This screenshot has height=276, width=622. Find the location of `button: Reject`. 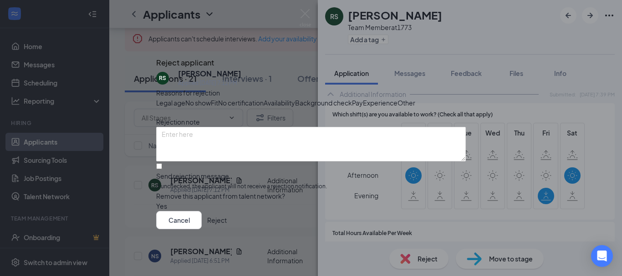

button: Reject is located at coordinates (217, 220).